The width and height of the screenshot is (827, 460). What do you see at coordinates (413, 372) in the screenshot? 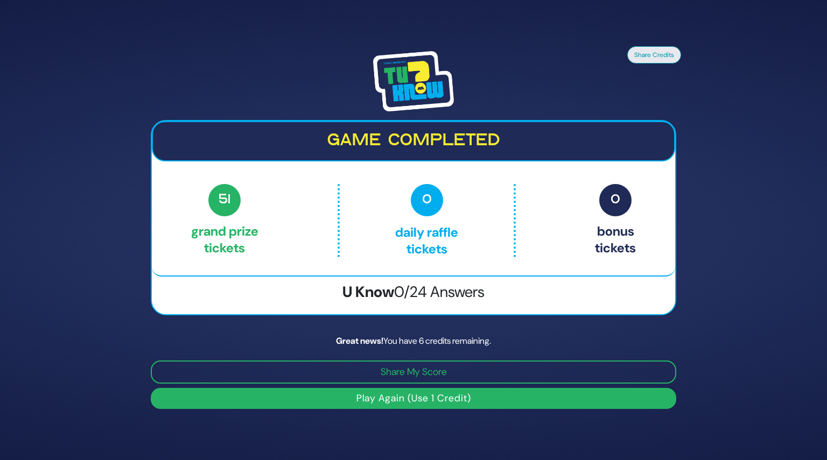
I see `button: Share My Score` at bounding box center [413, 372].